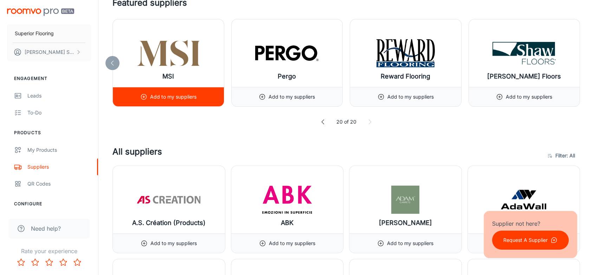 Image resolution: width=594 pixels, height=275 pixels. I want to click on button: Rate 1 star, so click(21, 262).